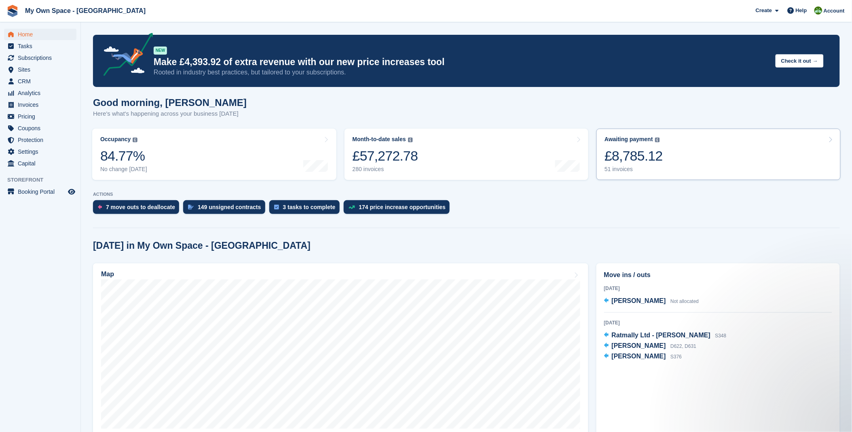 Image resolution: width=852 pixels, height=432 pixels. I want to click on span: Settings, so click(42, 152).